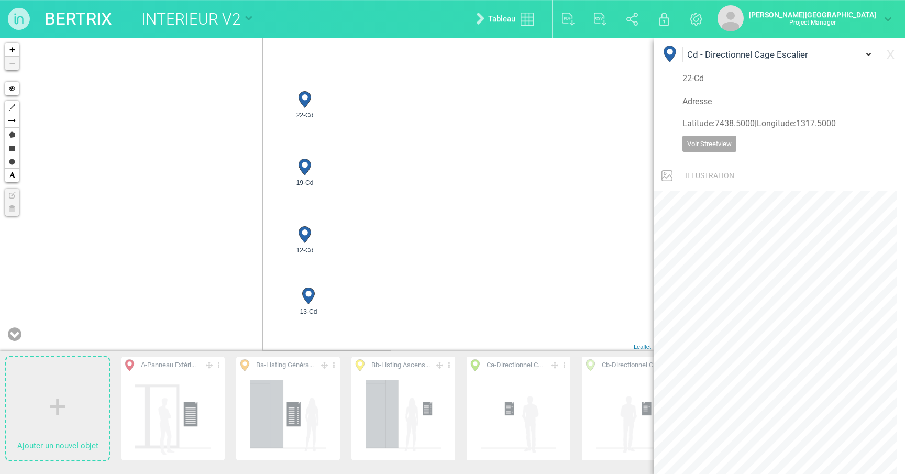 This screenshot has height=474, width=905. I want to click on span: 13-Cd, so click(308, 312).